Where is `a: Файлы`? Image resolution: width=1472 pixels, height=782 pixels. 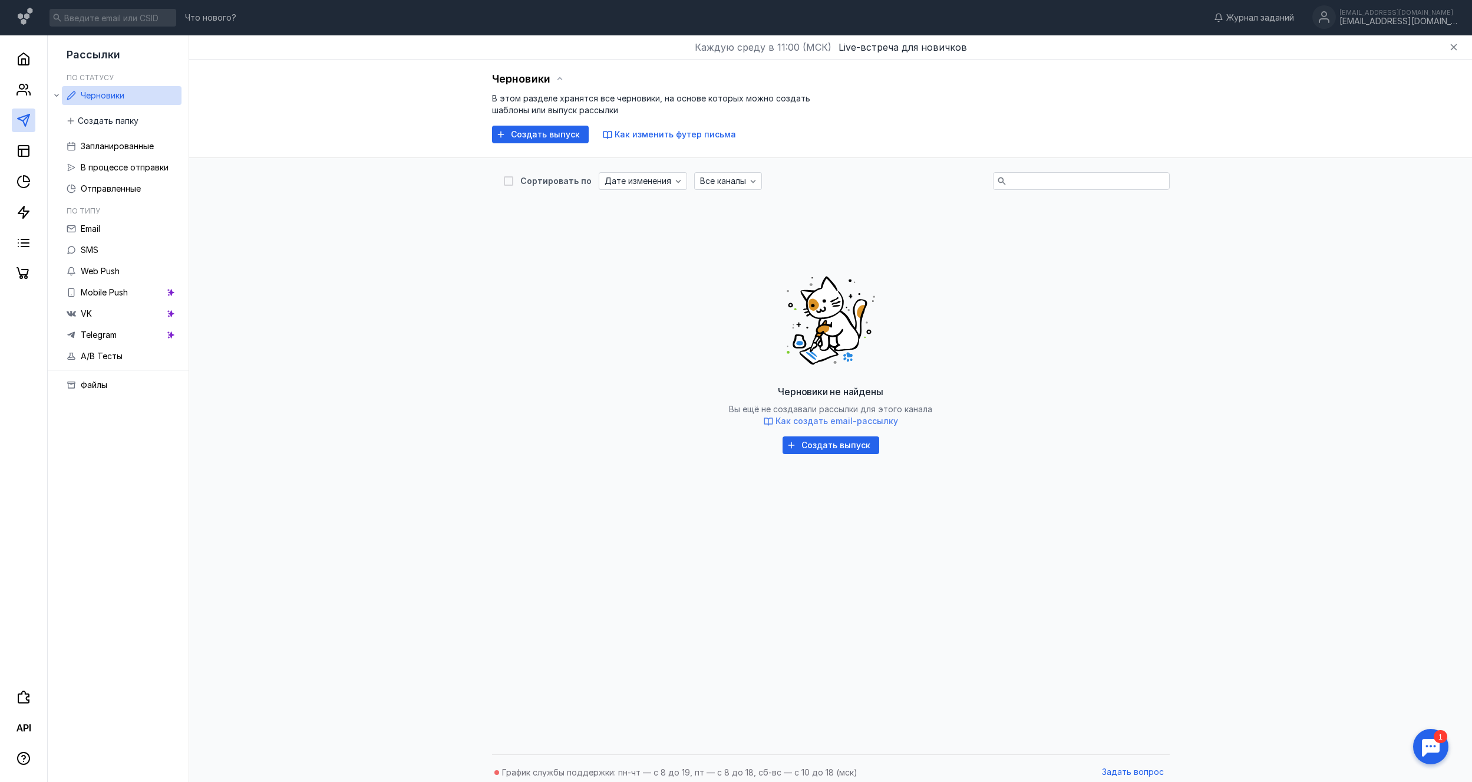
a: Файлы is located at coordinates (121, 385).